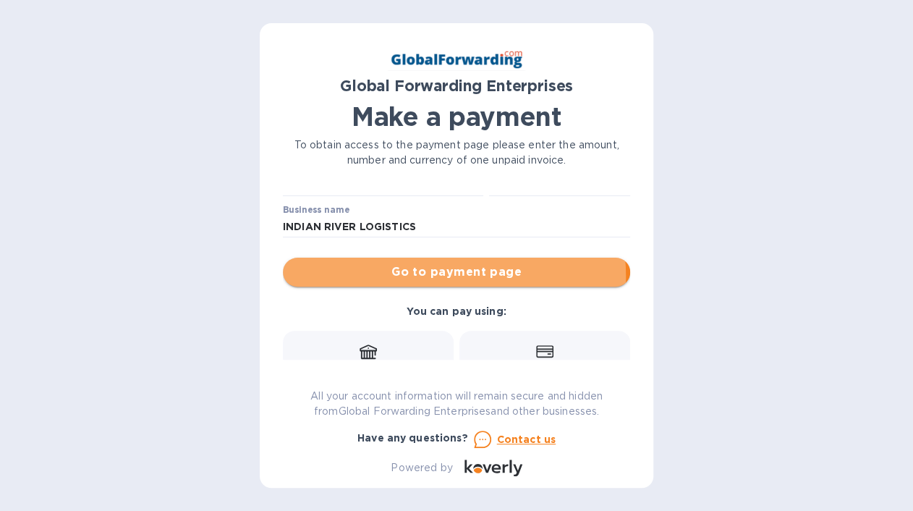 This screenshot has height=511, width=913. Describe the element at coordinates (456, 311) in the screenshot. I see `b: You can pay using:` at that location.